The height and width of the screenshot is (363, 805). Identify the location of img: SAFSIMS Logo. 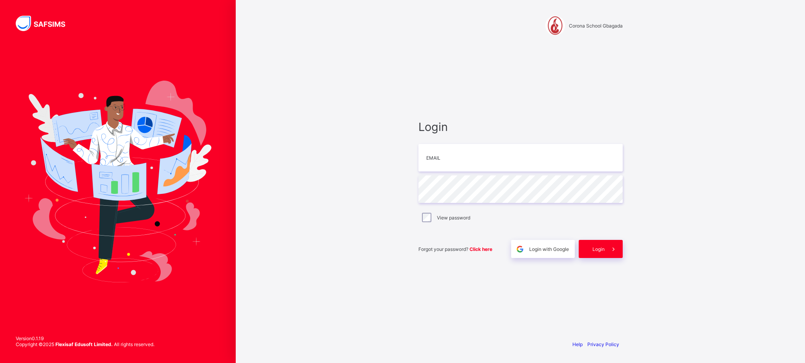
(45, 23).